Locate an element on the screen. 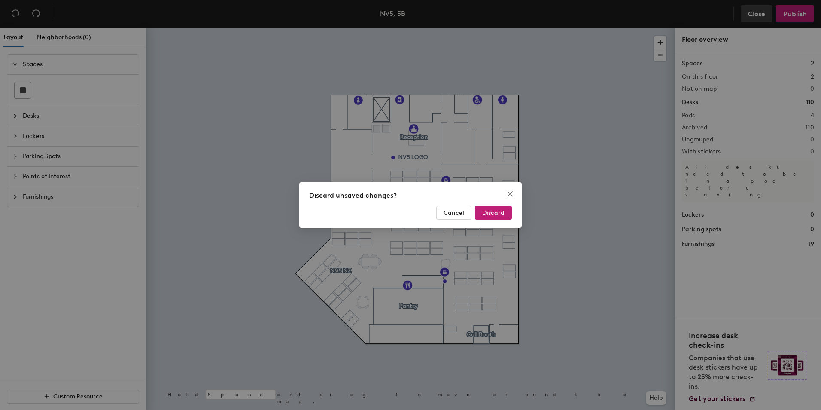 The image size is (821, 410). span: Cancel is located at coordinates (454, 213).